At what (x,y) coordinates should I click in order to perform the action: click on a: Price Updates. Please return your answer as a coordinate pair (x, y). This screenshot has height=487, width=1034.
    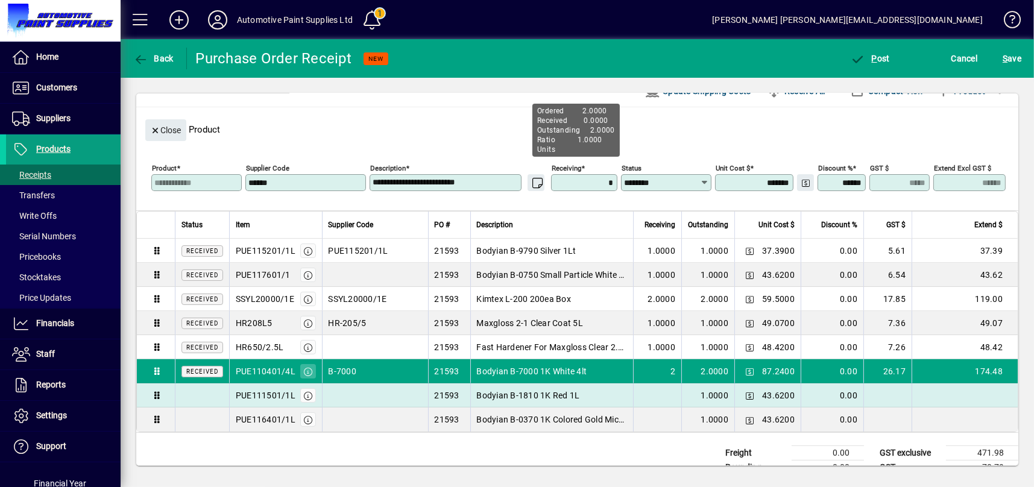
    Looking at the image, I should click on (63, 298).